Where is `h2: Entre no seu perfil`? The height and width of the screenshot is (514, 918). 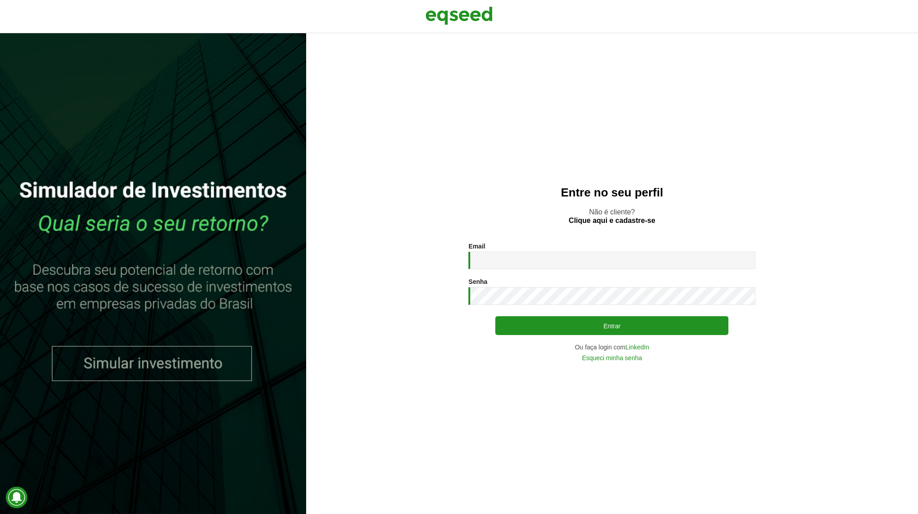 h2: Entre no seu perfil is located at coordinates (612, 192).